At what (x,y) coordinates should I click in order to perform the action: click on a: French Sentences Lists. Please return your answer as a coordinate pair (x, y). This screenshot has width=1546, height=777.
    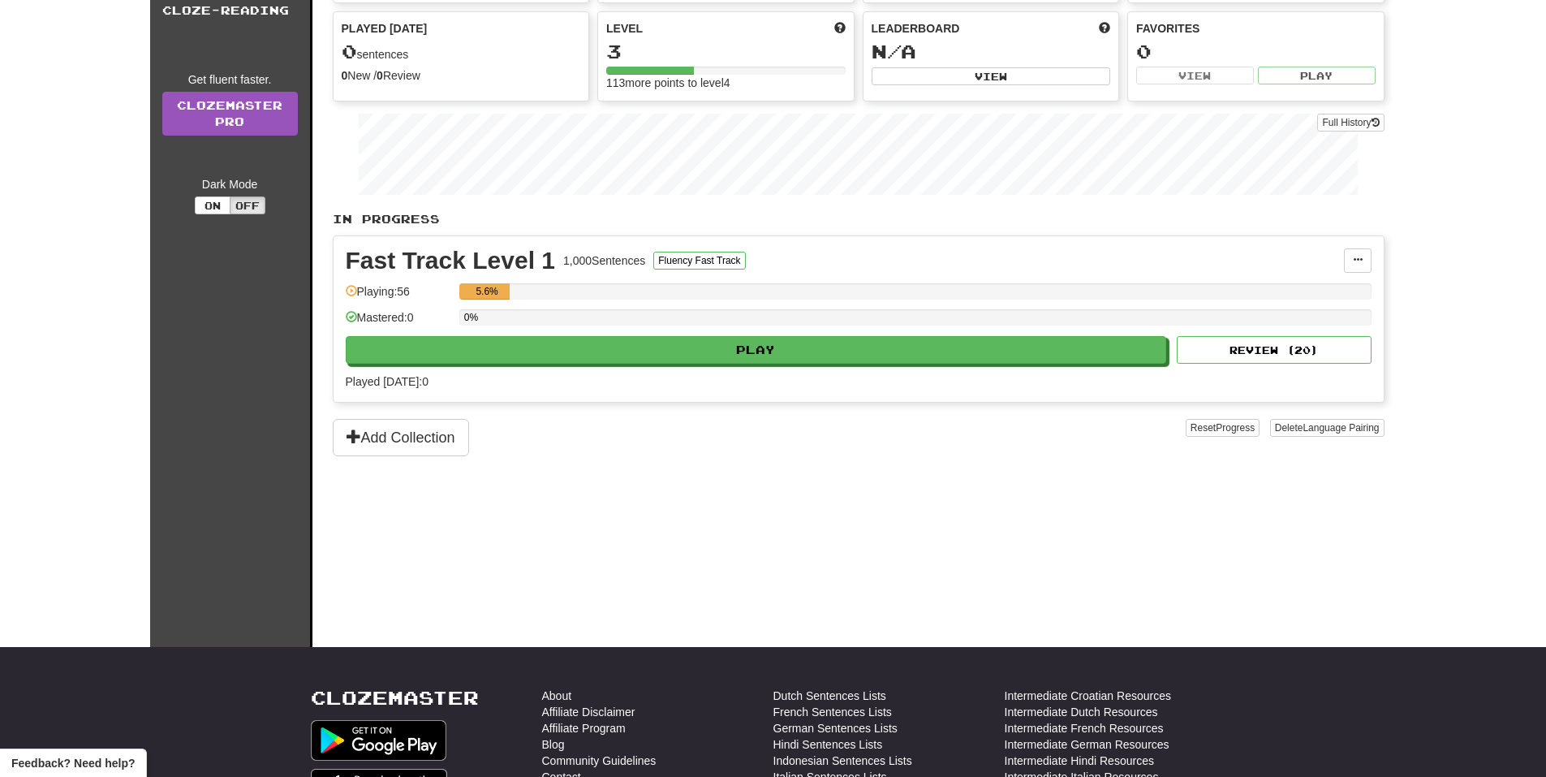
    Looking at the image, I should click on (833, 712).